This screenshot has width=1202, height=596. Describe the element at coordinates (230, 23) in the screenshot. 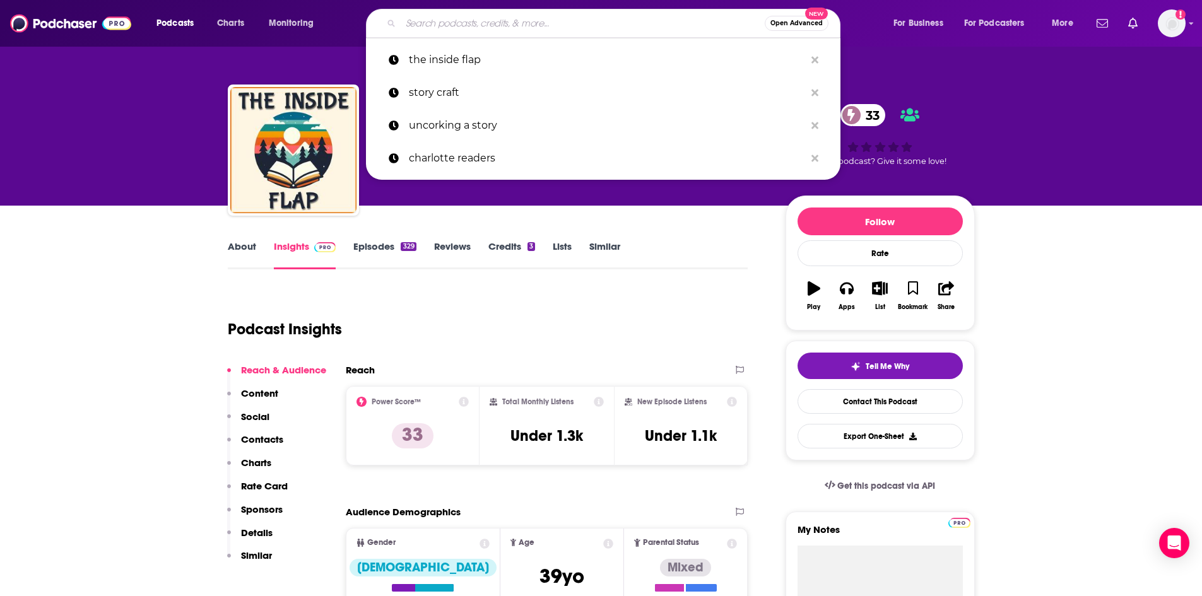

I see `a: Charts` at that location.